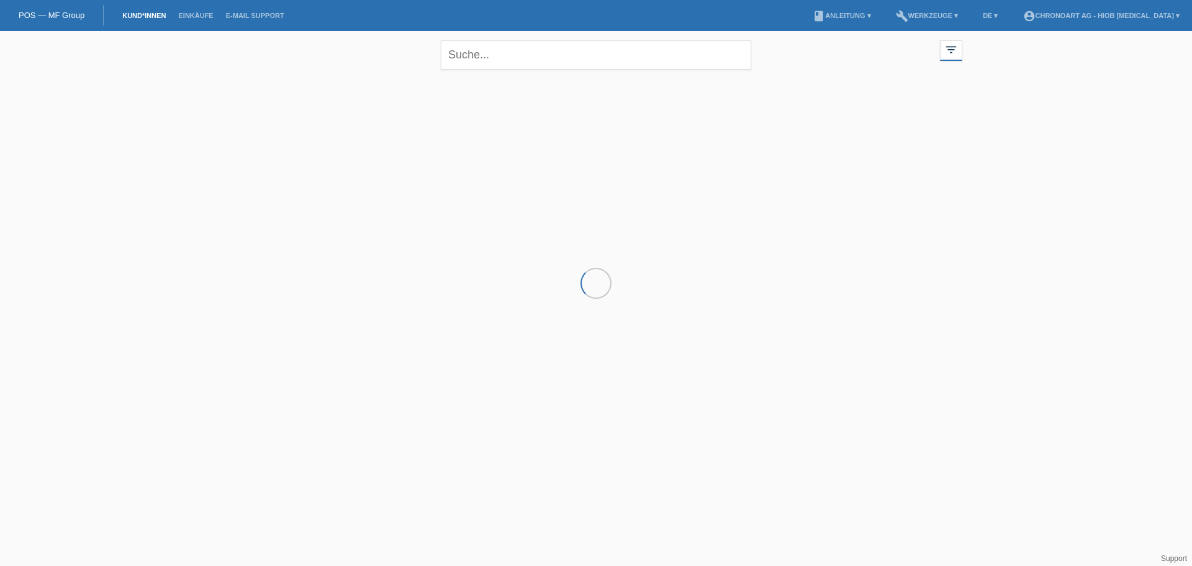 The image size is (1192, 566). What do you see at coordinates (902, 16) in the screenshot?
I see `i: build` at bounding box center [902, 16].